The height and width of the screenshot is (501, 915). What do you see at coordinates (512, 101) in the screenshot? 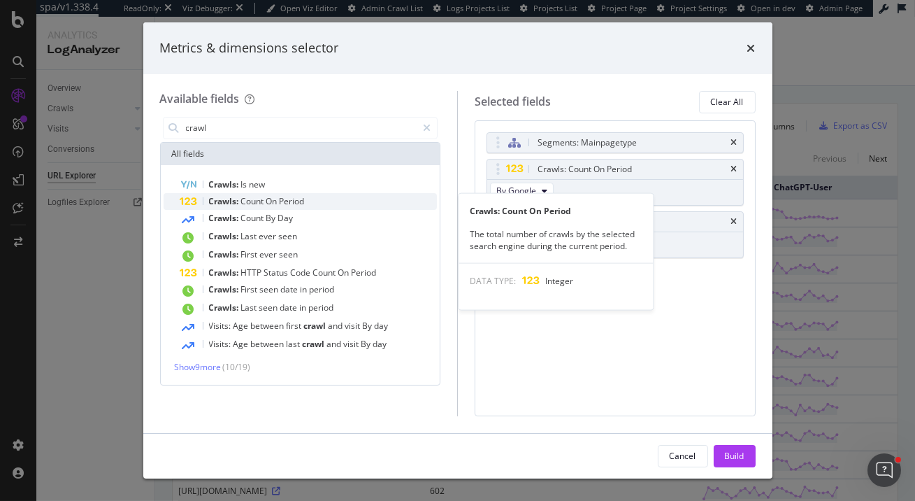
I see `div: Selected fields` at bounding box center [512, 101].